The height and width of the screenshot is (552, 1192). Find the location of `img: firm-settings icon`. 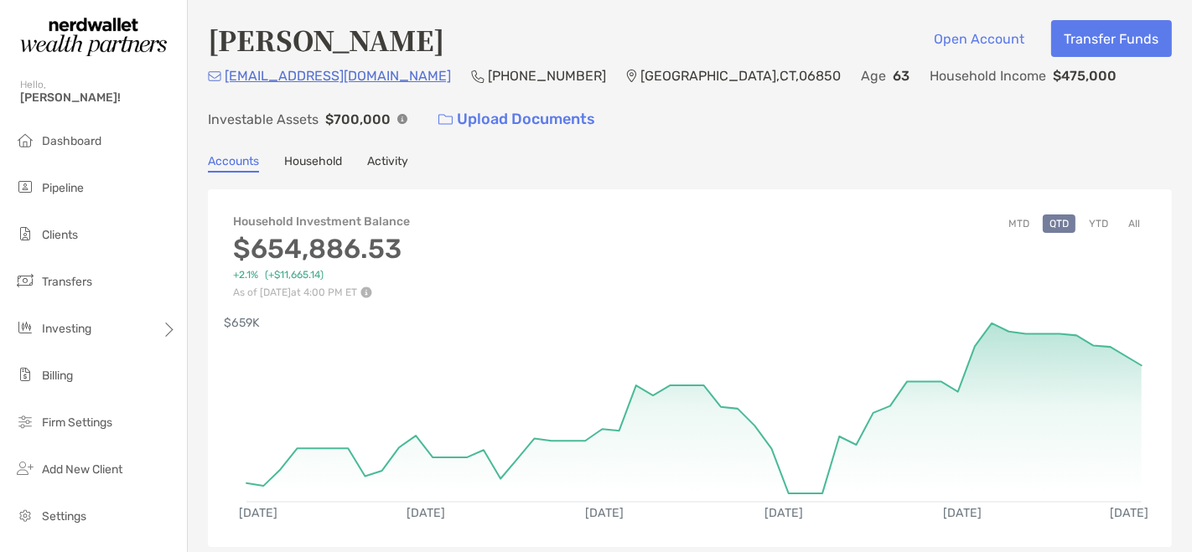

img: firm-settings icon is located at coordinates (25, 422).